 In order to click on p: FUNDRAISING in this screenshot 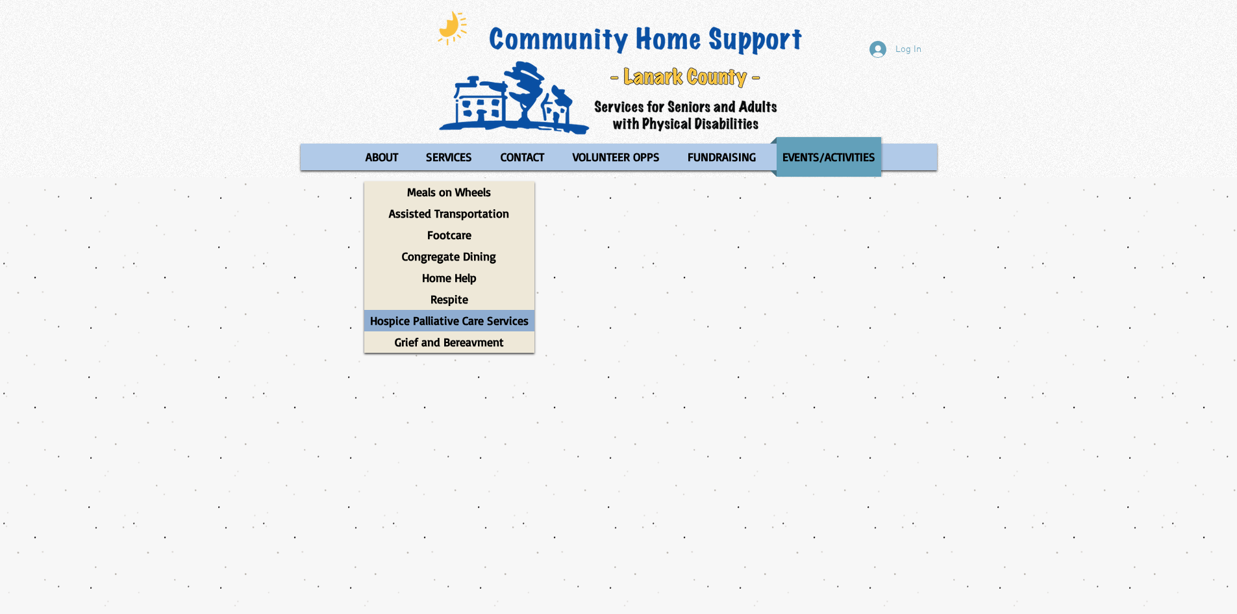, I will do `click(722, 157)`.